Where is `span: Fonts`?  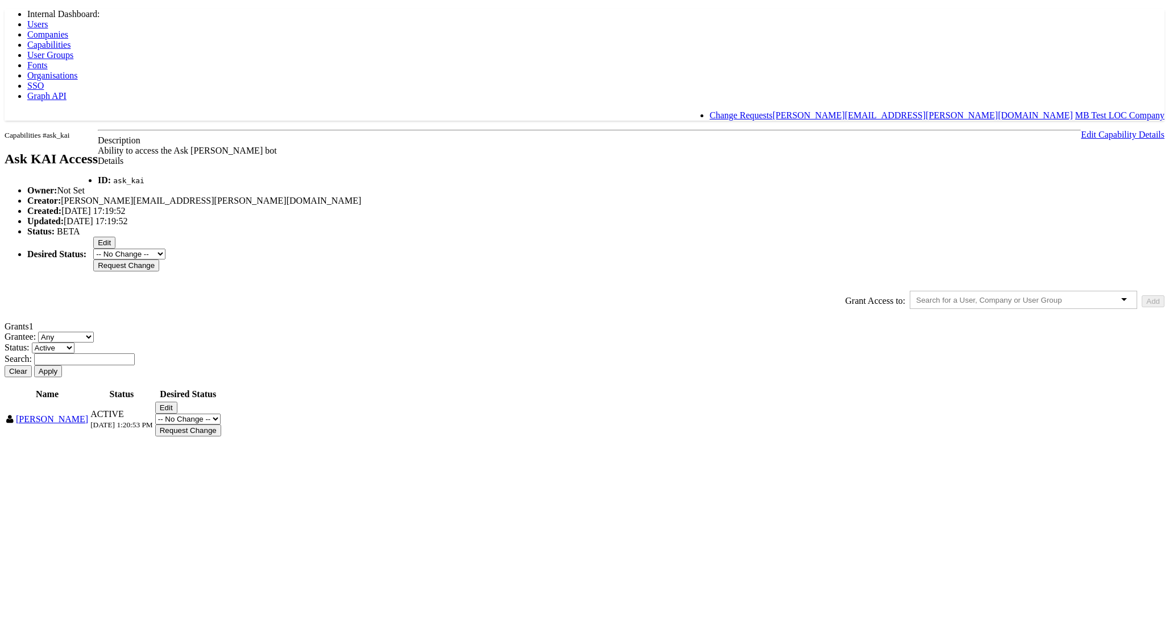
span: Fonts is located at coordinates (38, 65).